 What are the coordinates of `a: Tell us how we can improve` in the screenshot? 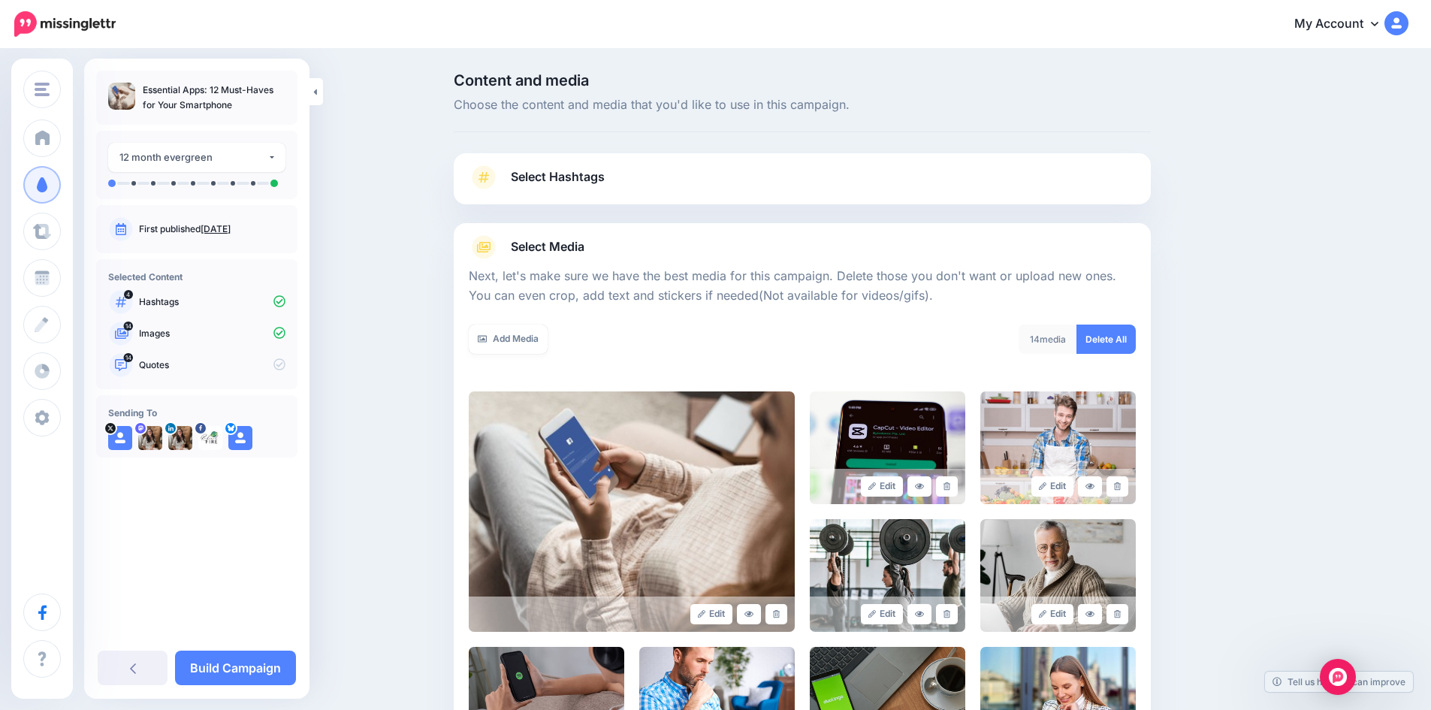 It's located at (1339, 681).